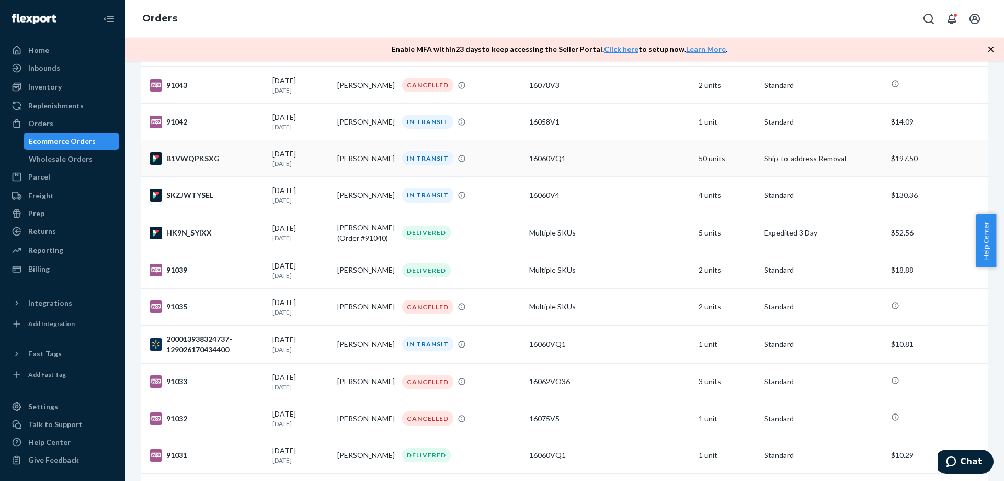  Describe the element at coordinates (63, 406) in the screenshot. I see `a: Settings` at that location.